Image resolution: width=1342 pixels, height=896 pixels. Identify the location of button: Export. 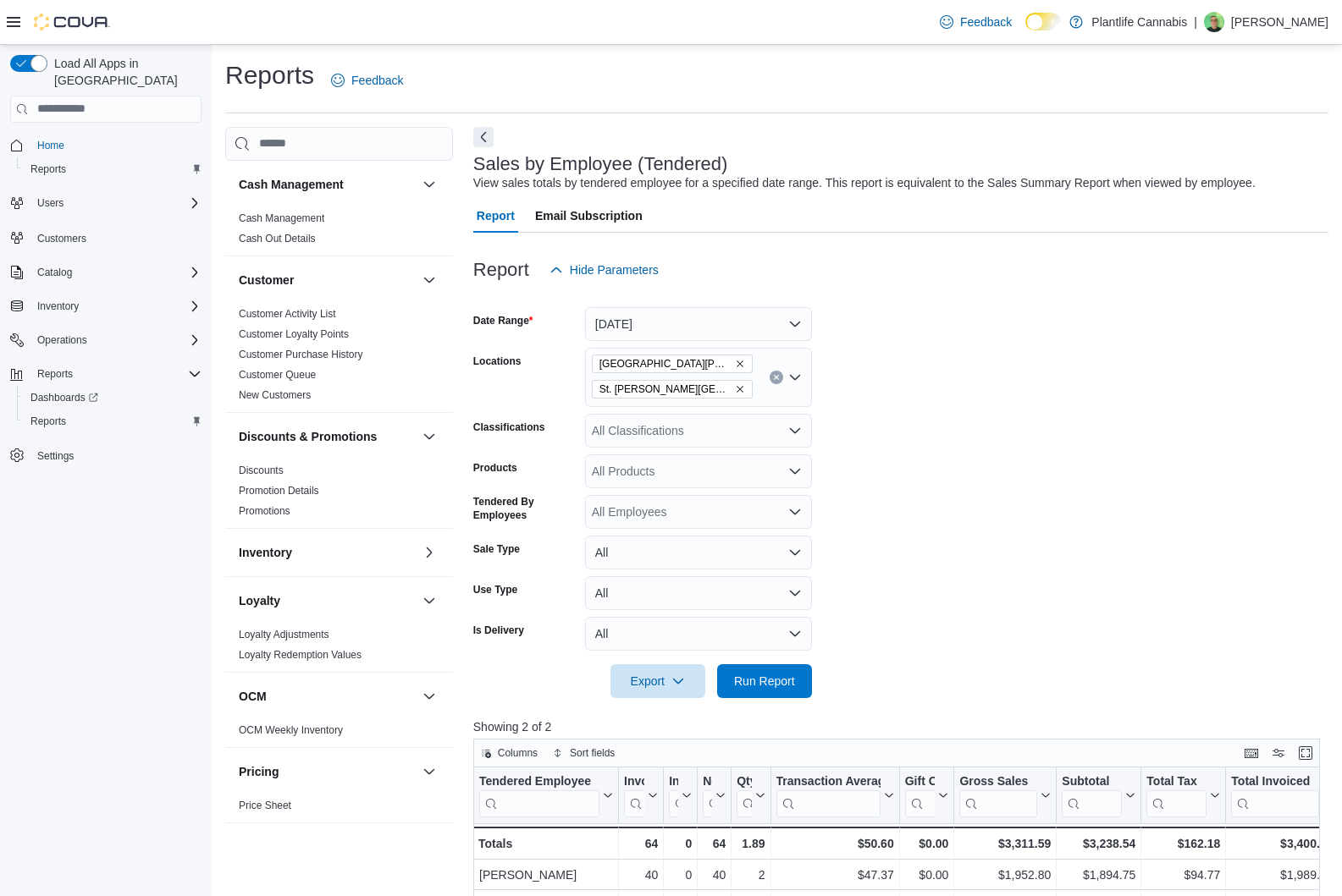
(658, 681).